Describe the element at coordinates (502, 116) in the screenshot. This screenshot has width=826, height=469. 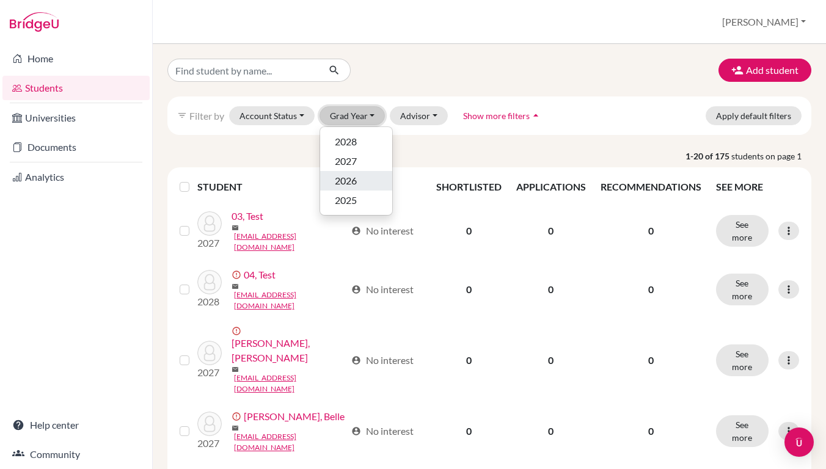
I see `button: Show more filtersarrow_drop_up` at that location.